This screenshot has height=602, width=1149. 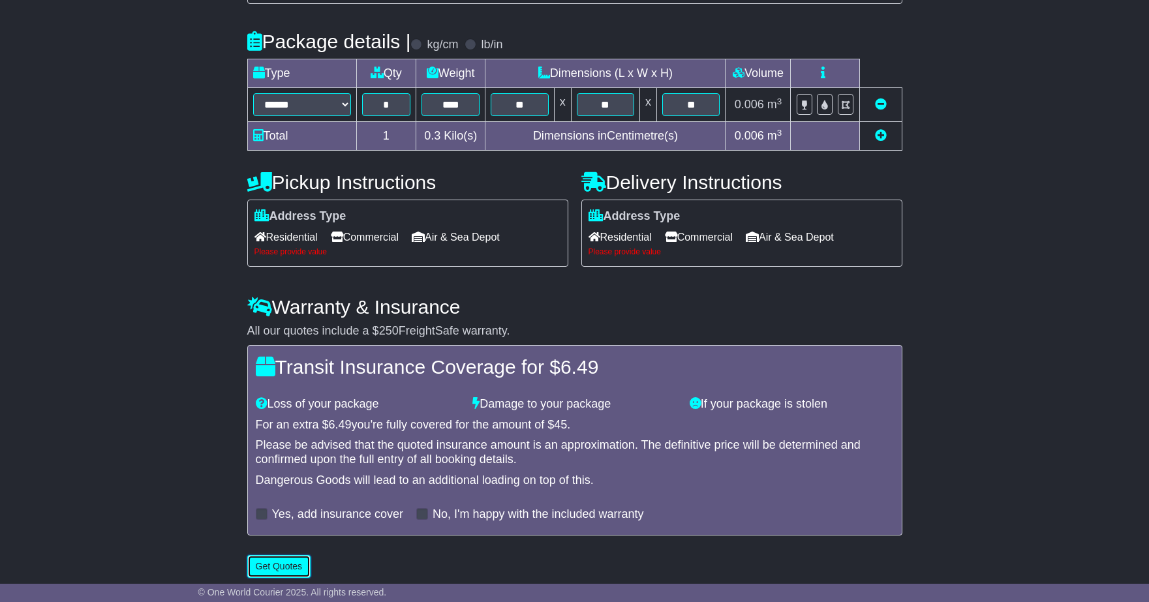 I want to click on div: For an extra $ you're fully covered for the amount of $ ., so click(x=575, y=425).